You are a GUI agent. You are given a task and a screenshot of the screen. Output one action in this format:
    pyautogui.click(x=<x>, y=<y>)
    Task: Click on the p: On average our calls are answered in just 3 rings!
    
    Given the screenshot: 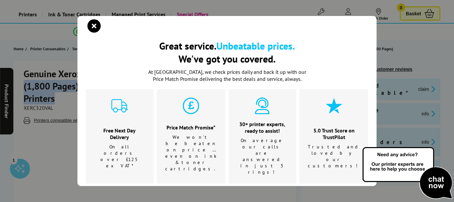 What is the action you would take?
    pyautogui.click(x=262, y=156)
    